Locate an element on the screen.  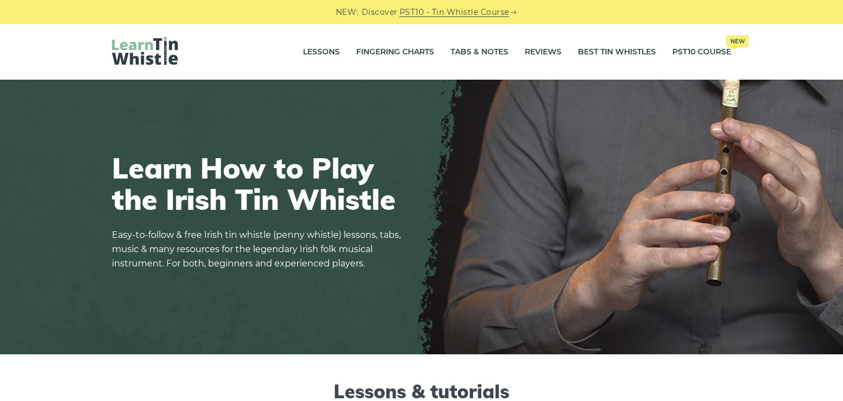
a: Lessons is located at coordinates (321, 52).